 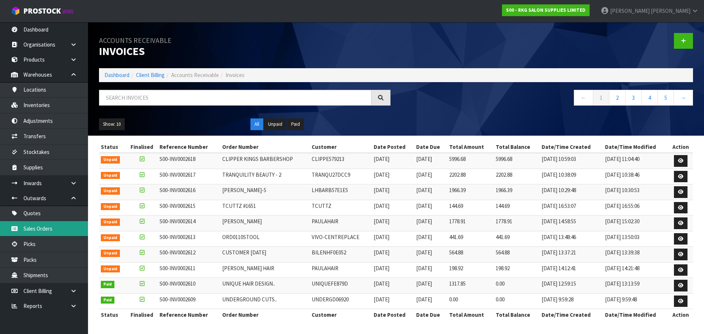 What do you see at coordinates (471, 208) in the screenshot?
I see `td: 144.69` at bounding box center [471, 208].